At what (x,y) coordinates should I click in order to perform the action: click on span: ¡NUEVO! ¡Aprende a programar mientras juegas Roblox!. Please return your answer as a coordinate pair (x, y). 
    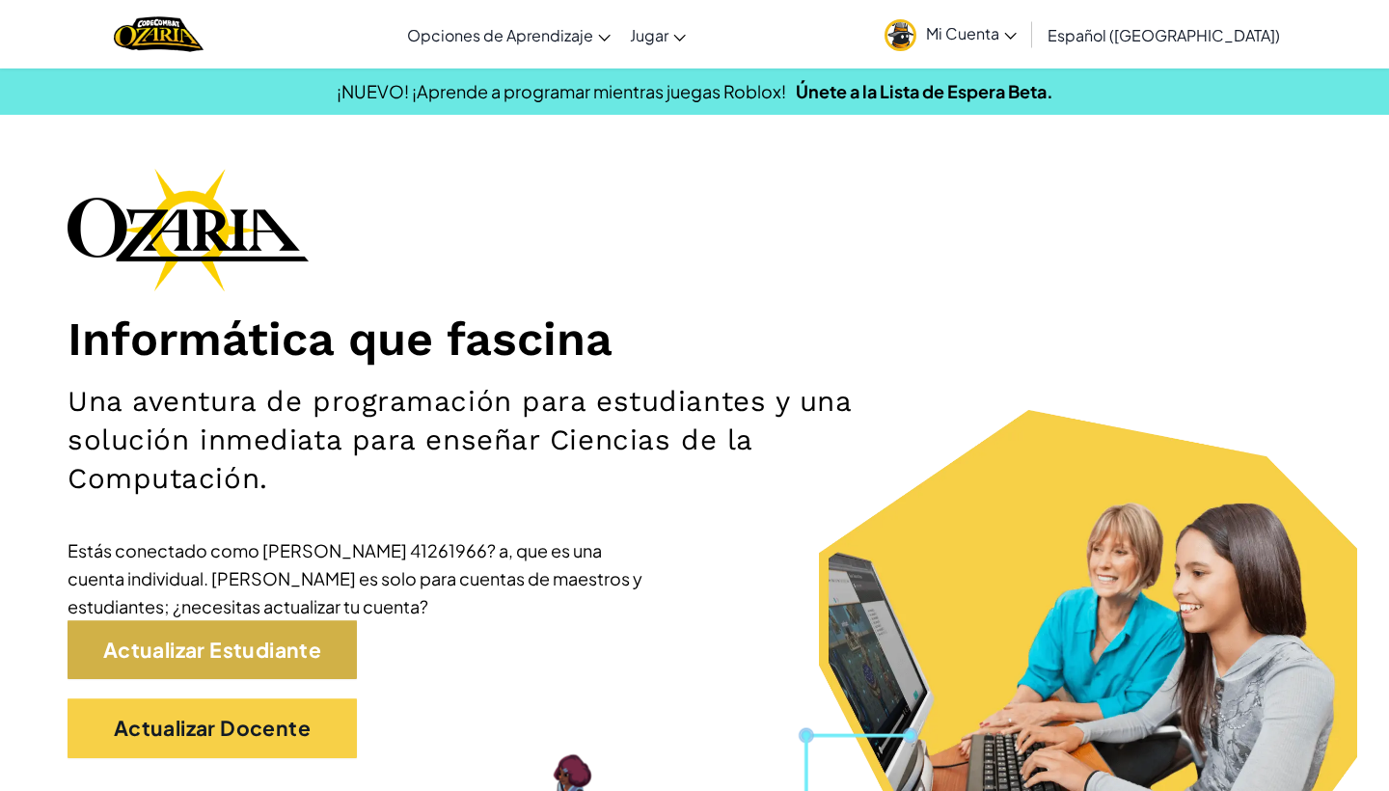
    Looking at the image, I should click on (561, 91).